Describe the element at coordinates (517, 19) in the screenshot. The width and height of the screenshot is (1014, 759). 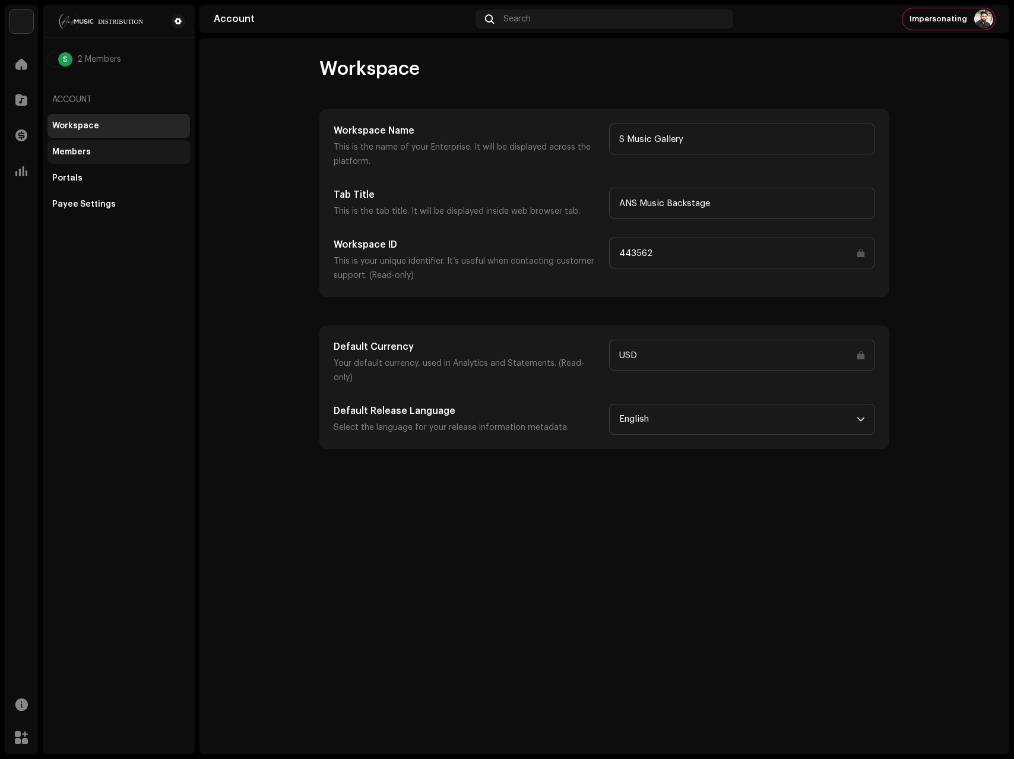
I see `span: Search` at that location.